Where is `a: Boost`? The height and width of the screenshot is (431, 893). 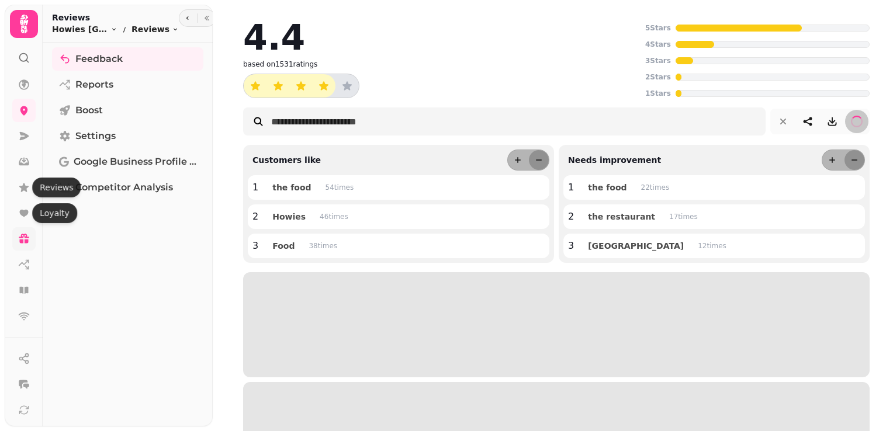 a: Boost is located at coordinates (127, 110).